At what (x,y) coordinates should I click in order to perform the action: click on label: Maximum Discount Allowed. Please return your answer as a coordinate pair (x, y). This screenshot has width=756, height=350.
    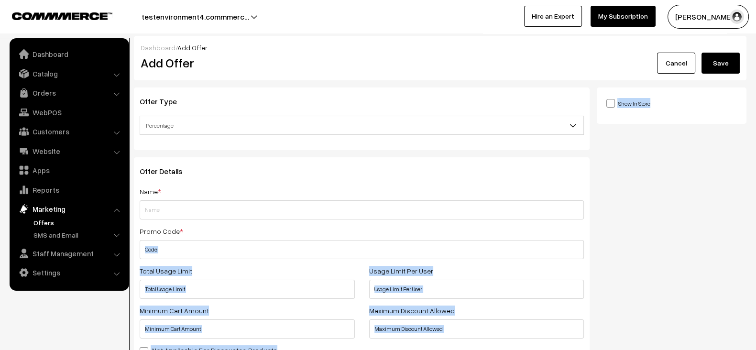
    Looking at the image, I should click on (412, 310).